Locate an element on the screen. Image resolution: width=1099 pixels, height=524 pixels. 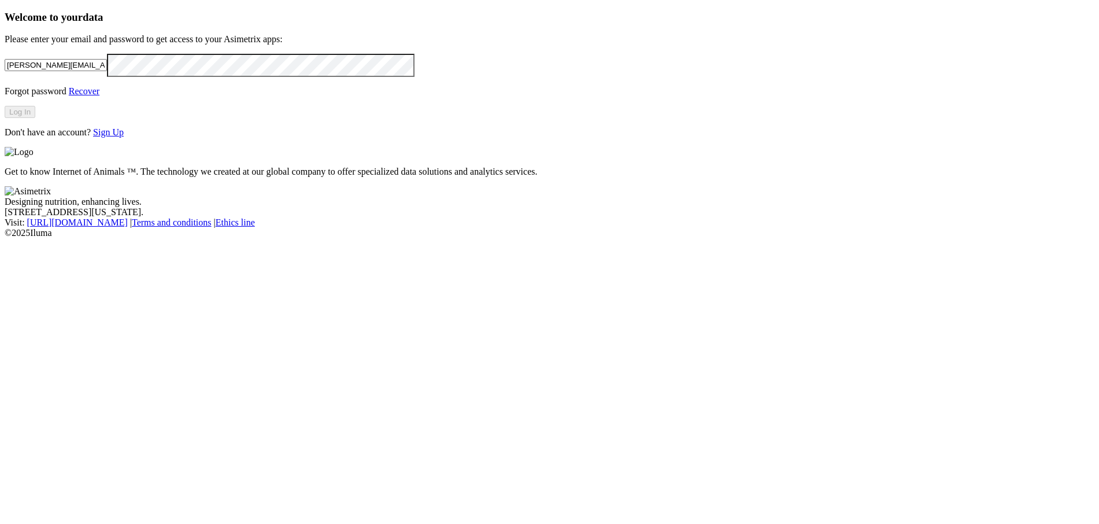
span: data is located at coordinates (93, 17).